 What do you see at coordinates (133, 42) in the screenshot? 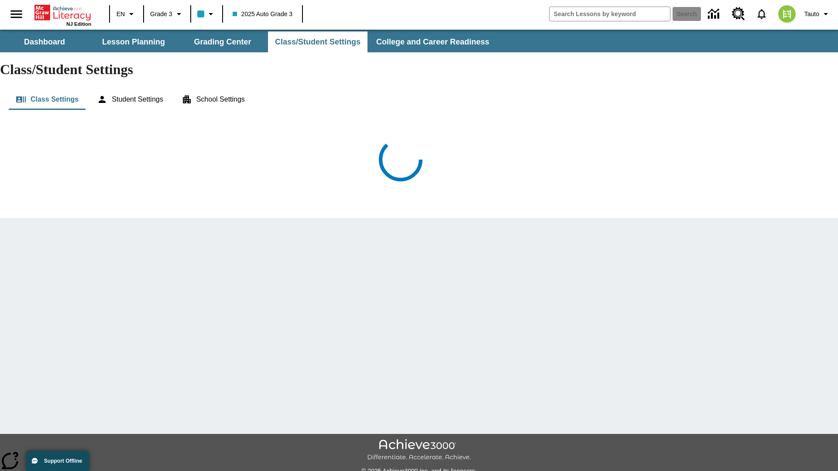
I see `button: Lesson Planning` at bounding box center [133, 42].